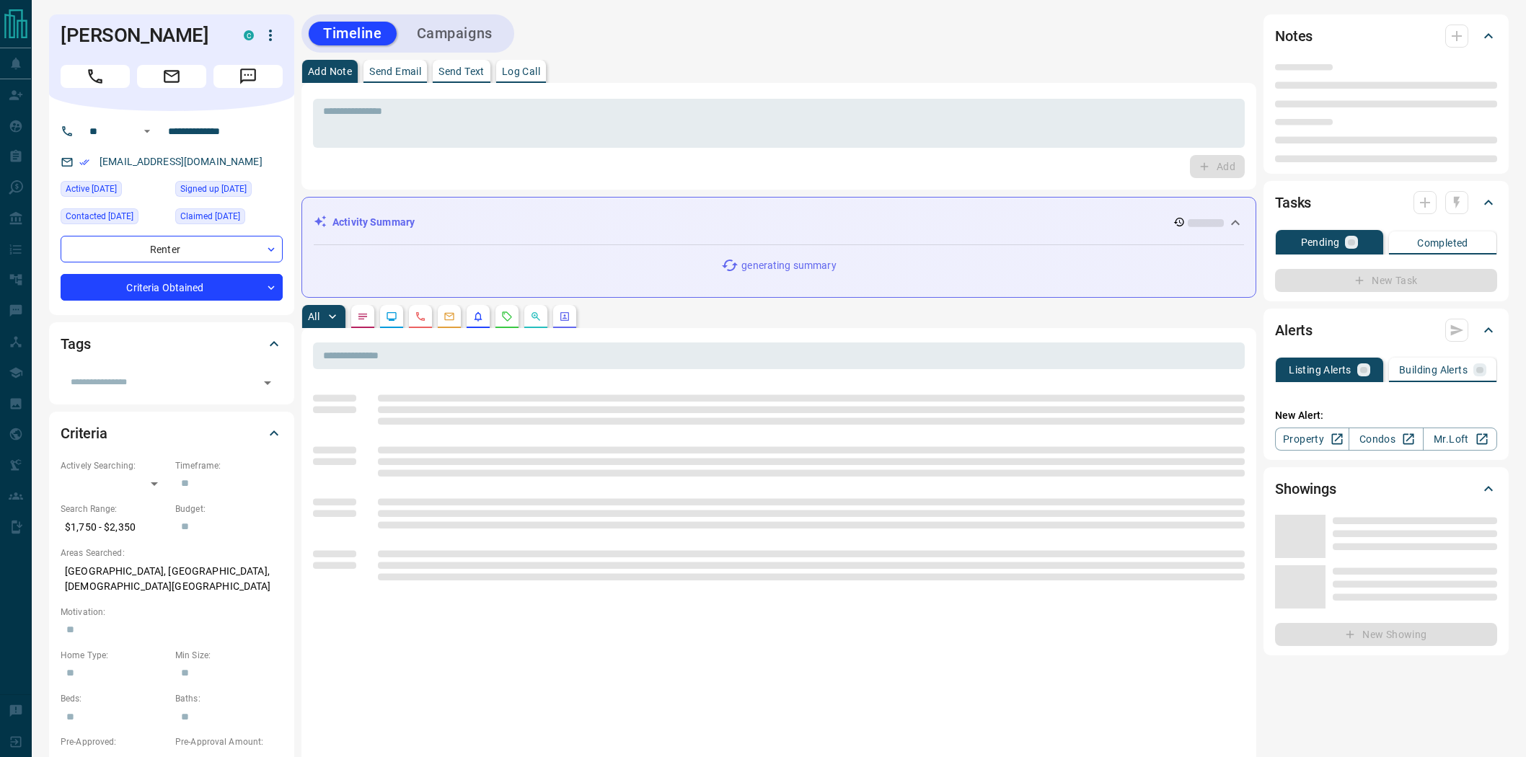  What do you see at coordinates (1293, 203) in the screenshot?
I see `h2: Tasks` at bounding box center [1293, 203].